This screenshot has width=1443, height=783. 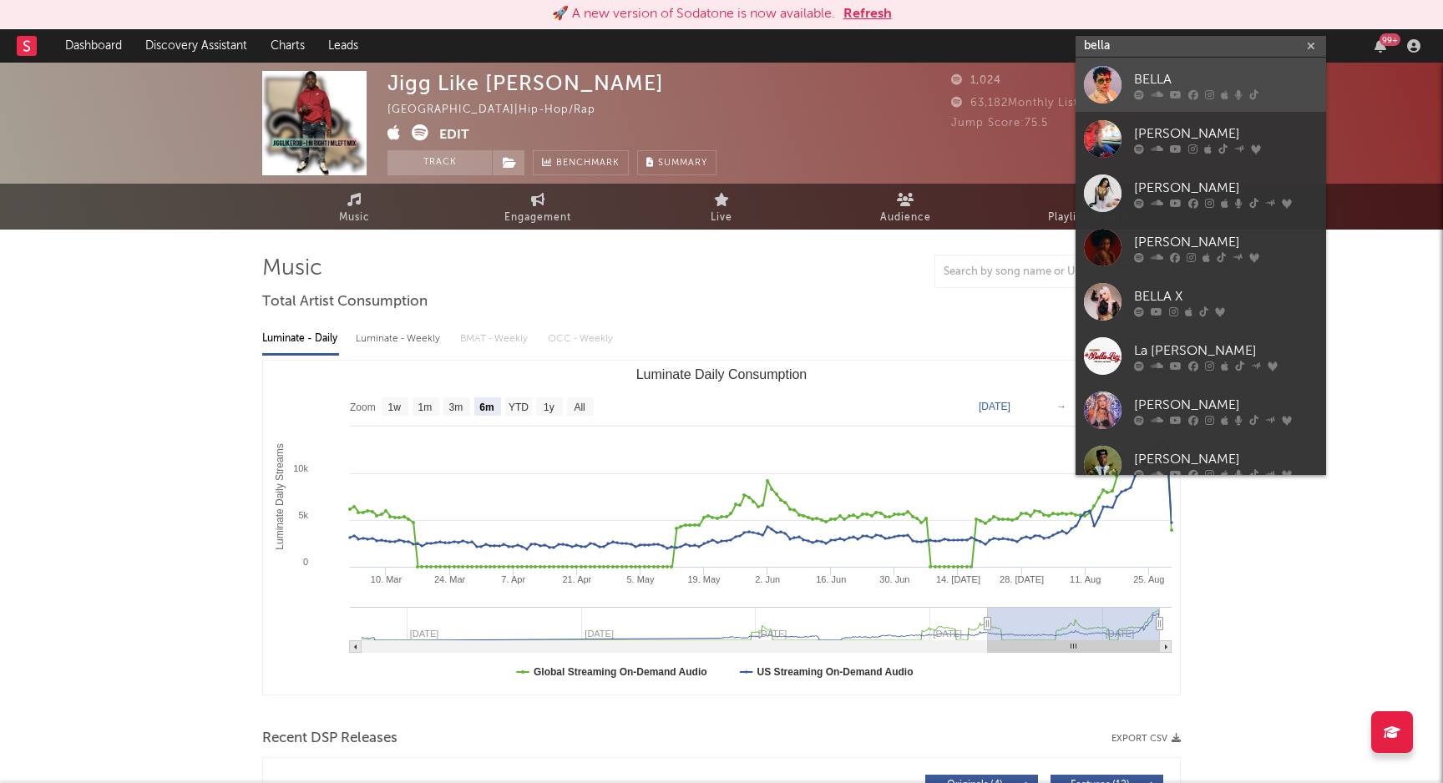 I want to click on span: Jump Score: 75.5, so click(x=1000, y=123).